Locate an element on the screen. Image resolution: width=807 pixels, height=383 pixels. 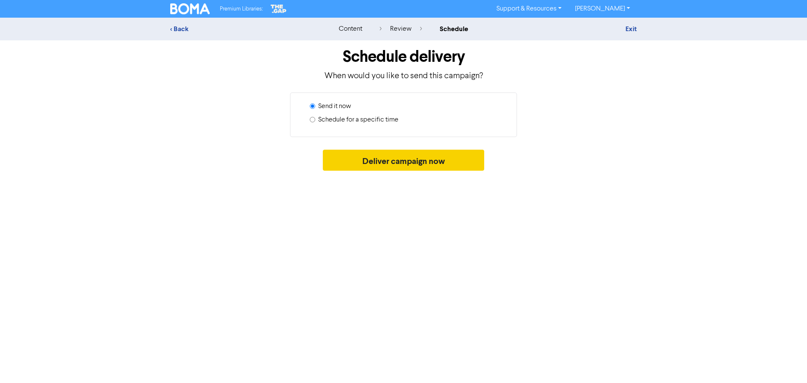
button: Deliver campaign now is located at coordinates (404, 160).